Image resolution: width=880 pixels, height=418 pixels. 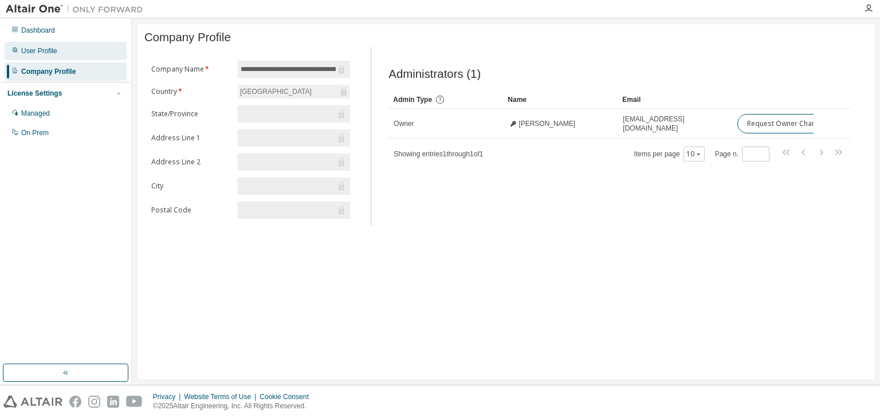 I want to click on div: Company Profile, so click(x=48, y=72).